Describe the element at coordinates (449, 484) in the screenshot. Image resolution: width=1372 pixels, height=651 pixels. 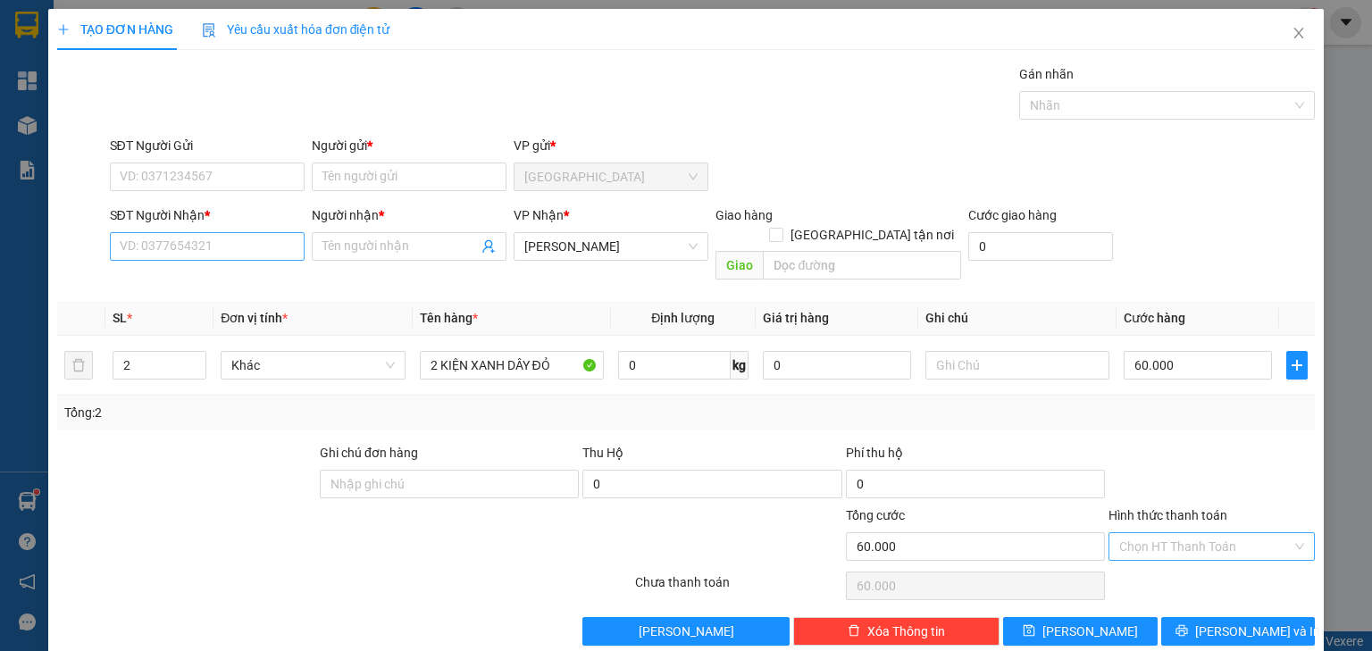
I see `input: Ghi chú đơn hàng` at that location.